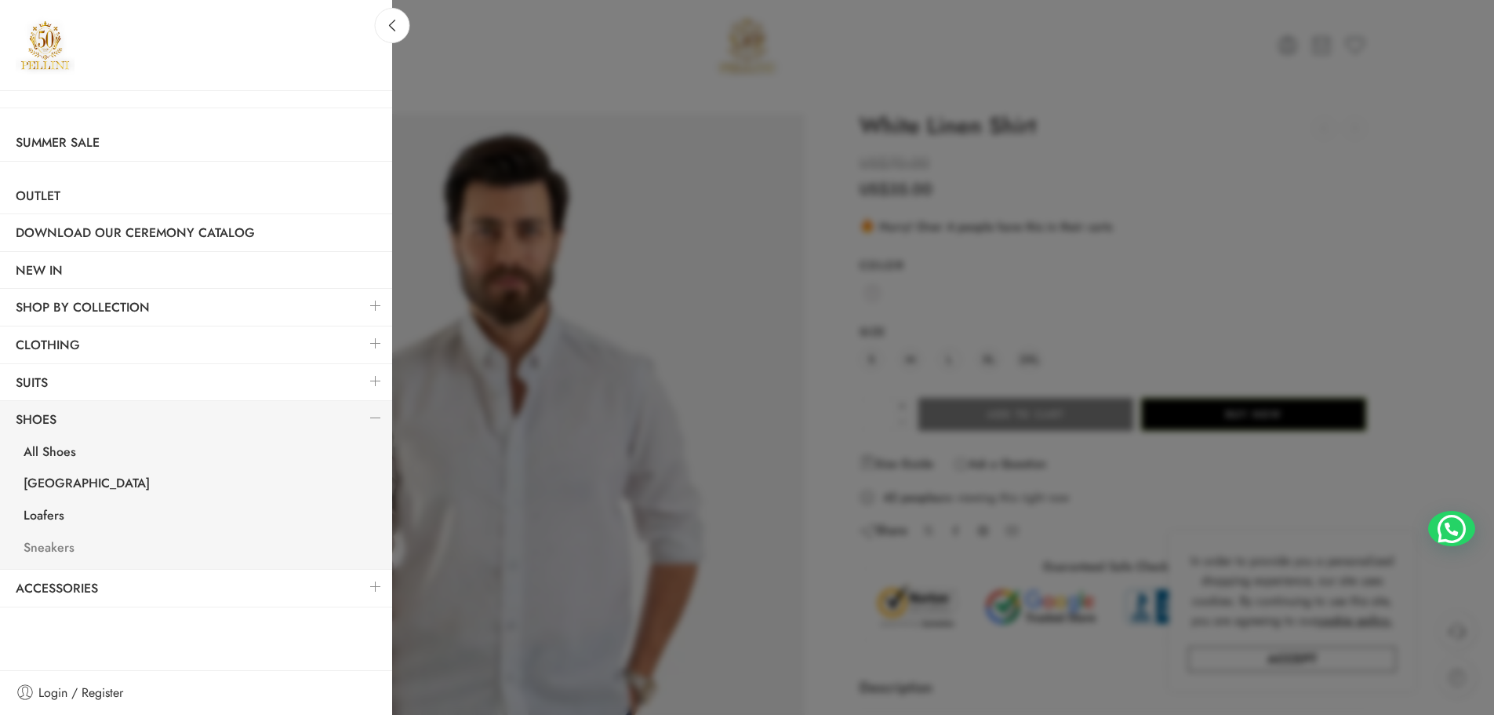 This screenshot has height=715, width=1494. What do you see at coordinates (200, 453) in the screenshot?
I see `a: All Shoes` at bounding box center [200, 453].